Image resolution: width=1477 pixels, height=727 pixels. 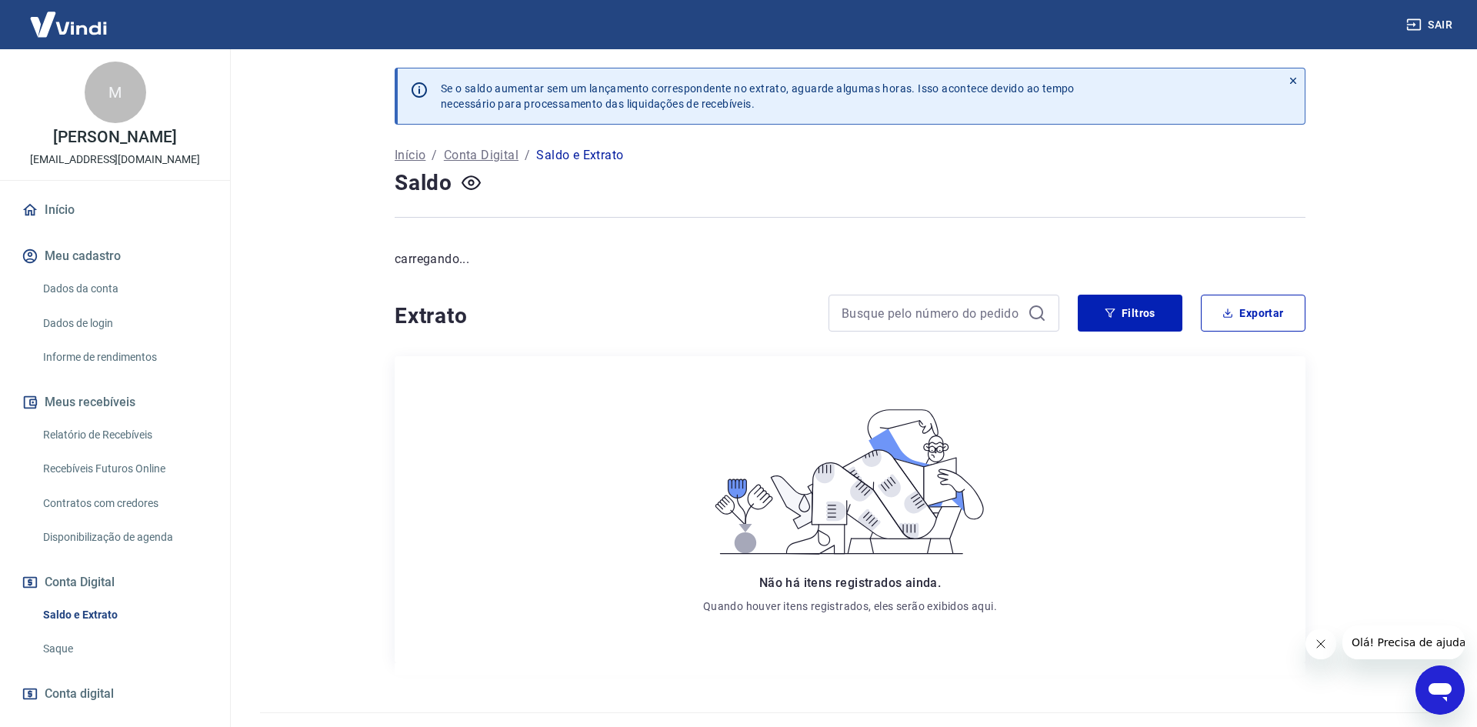 I want to click on p: Quando houver itens registrados, eles serão exibidos aqui., so click(x=850, y=606).